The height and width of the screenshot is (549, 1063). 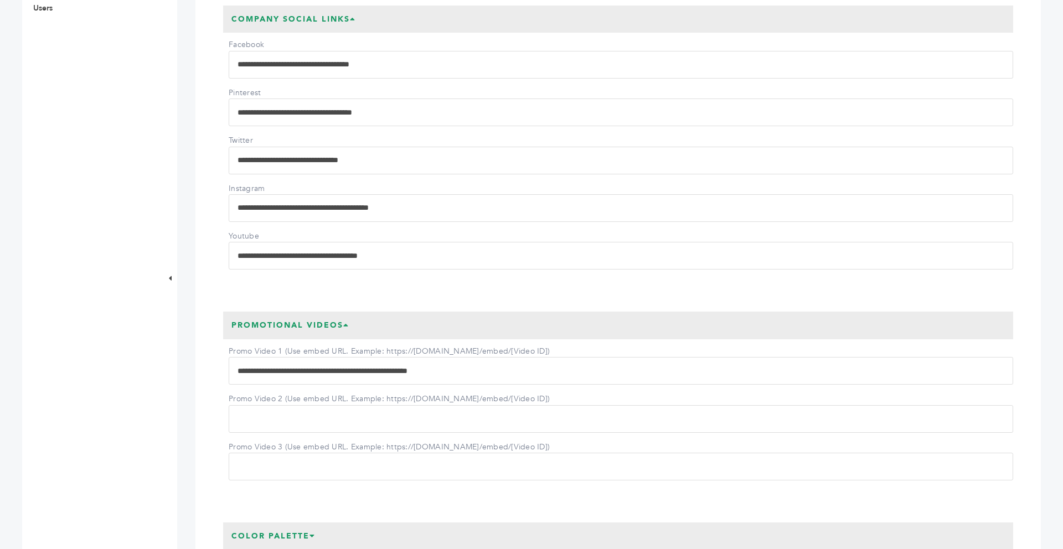 I want to click on label: Pinterest, so click(x=267, y=93).